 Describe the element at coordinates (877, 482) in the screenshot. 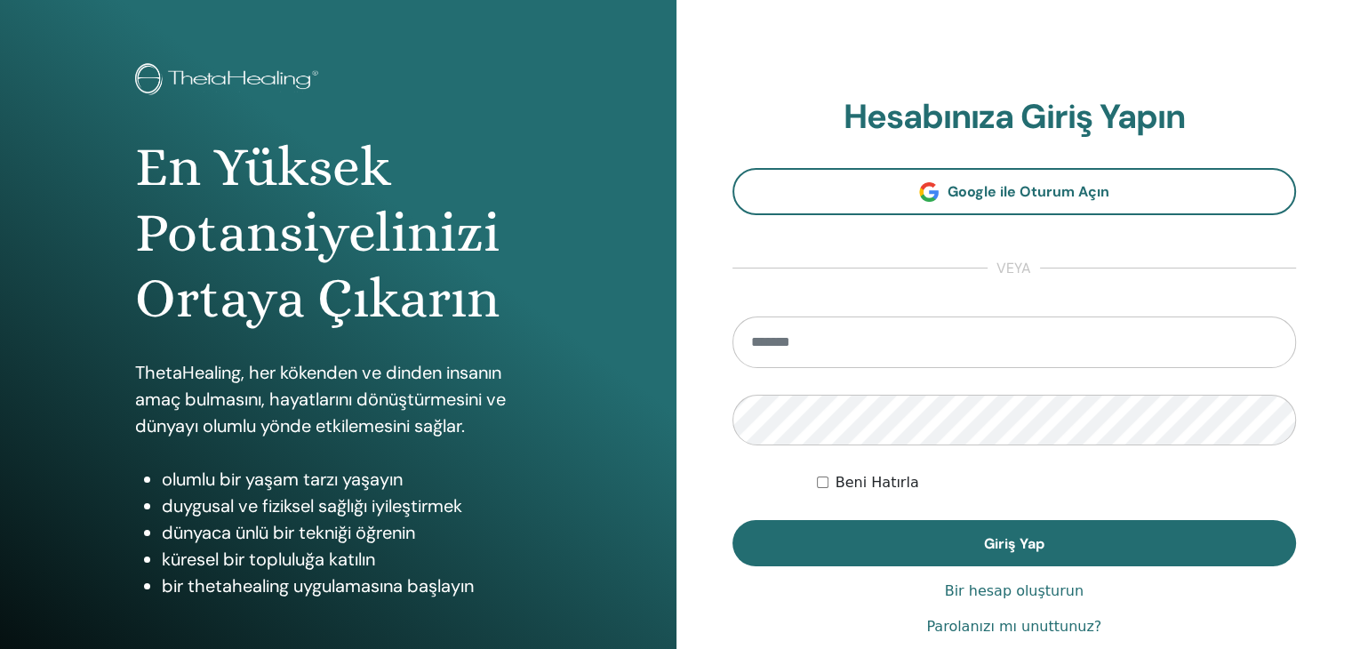

I see `font: Beni Hatırla` at that location.